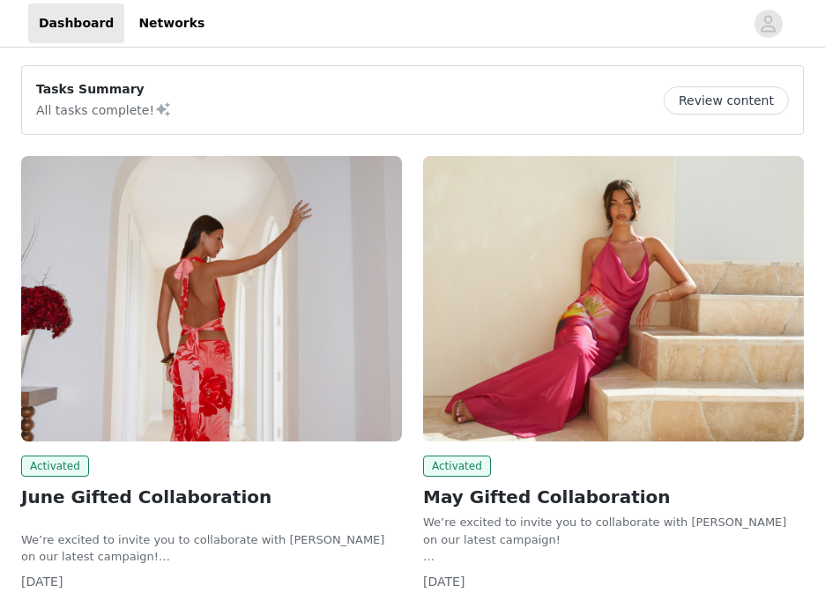 This screenshot has height=593, width=825. I want to click on h2: June Gifted Collaboration, so click(212, 497).